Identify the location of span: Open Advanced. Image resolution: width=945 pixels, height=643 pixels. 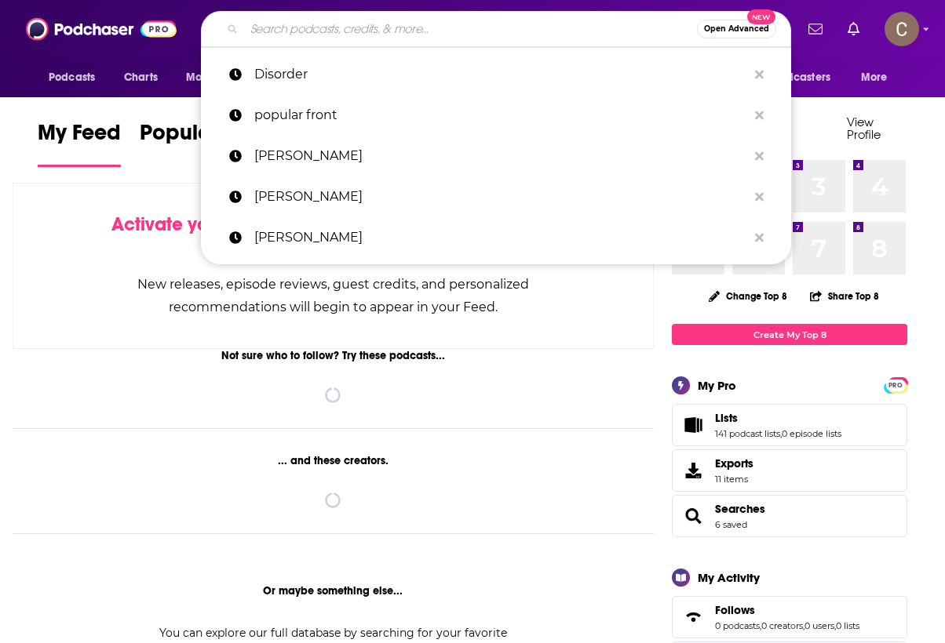
(736, 29).